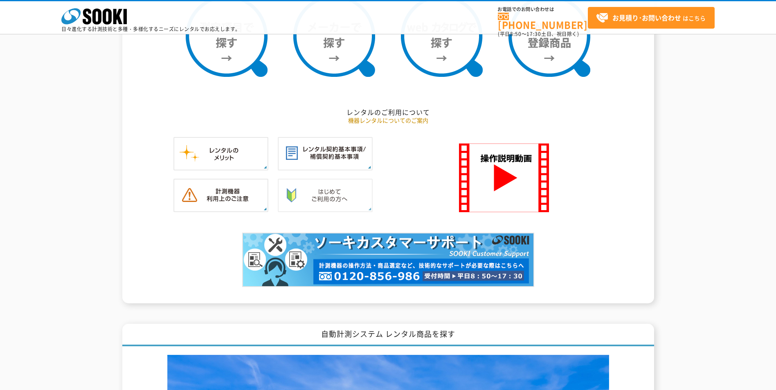 Image resolution: width=776 pixels, height=390 pixels. I want to click on img: レンタルのメリット, so click(221, 154).